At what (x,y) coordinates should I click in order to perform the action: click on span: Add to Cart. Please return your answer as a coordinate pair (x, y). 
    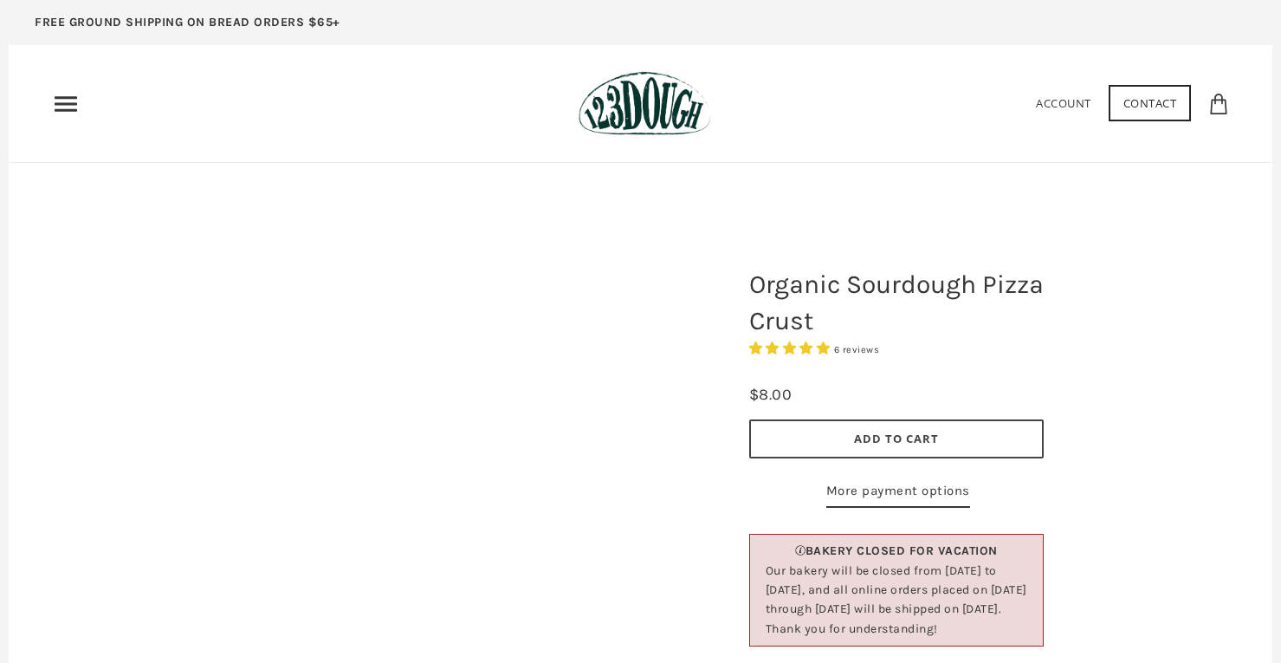
    Looking at the image, I should click on (897, 438).